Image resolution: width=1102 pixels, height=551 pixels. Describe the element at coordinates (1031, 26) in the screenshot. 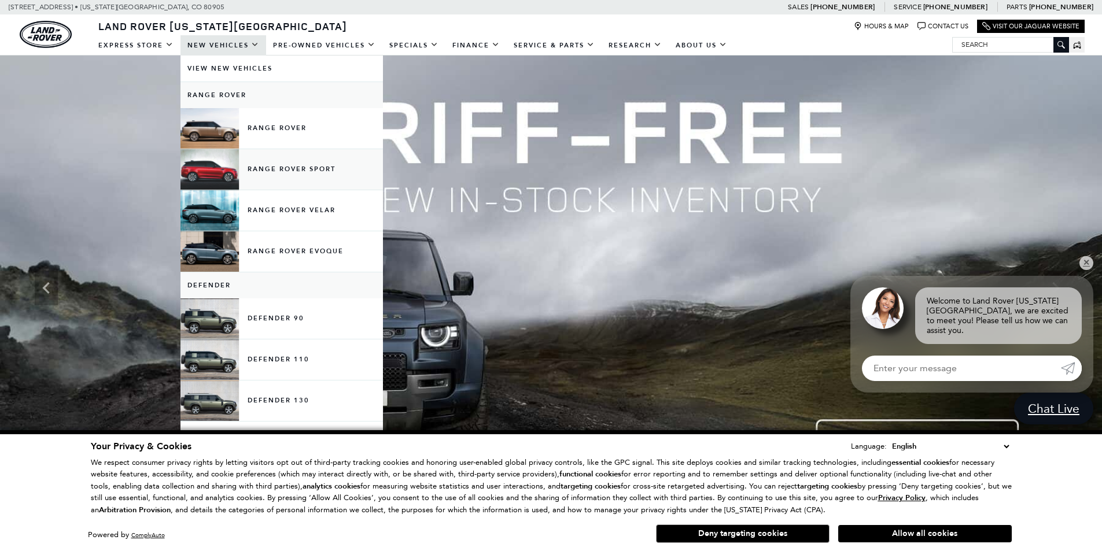

I see `a: Visit Our Jaguar Website` at that location.